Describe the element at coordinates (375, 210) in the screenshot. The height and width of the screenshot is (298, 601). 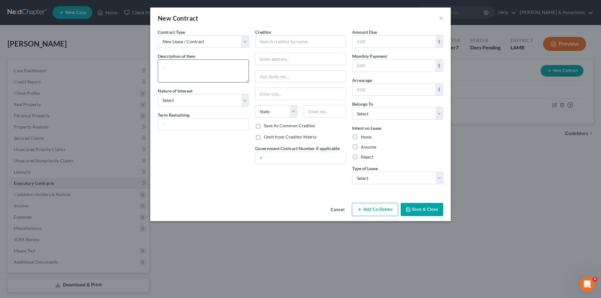
I see `button: Add Co-Debtor` at that location.